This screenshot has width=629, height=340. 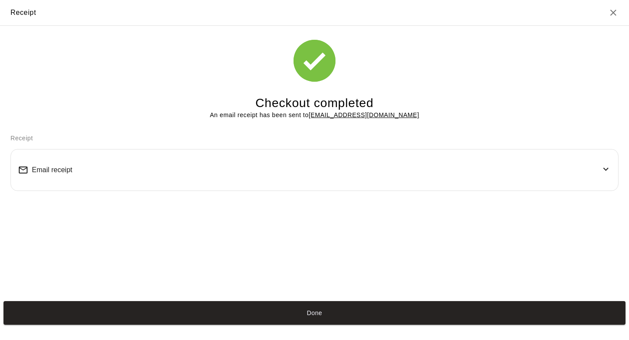 What do you see at coordinates (23, 13) in the screenshot?
I see `div: Receipt` at bounding box center [23, 13].